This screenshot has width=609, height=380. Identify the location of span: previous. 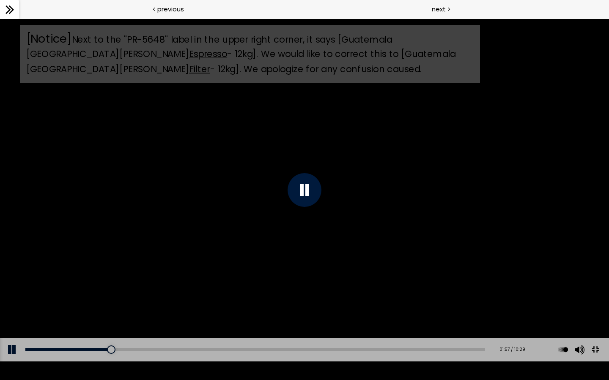
(170, 9).